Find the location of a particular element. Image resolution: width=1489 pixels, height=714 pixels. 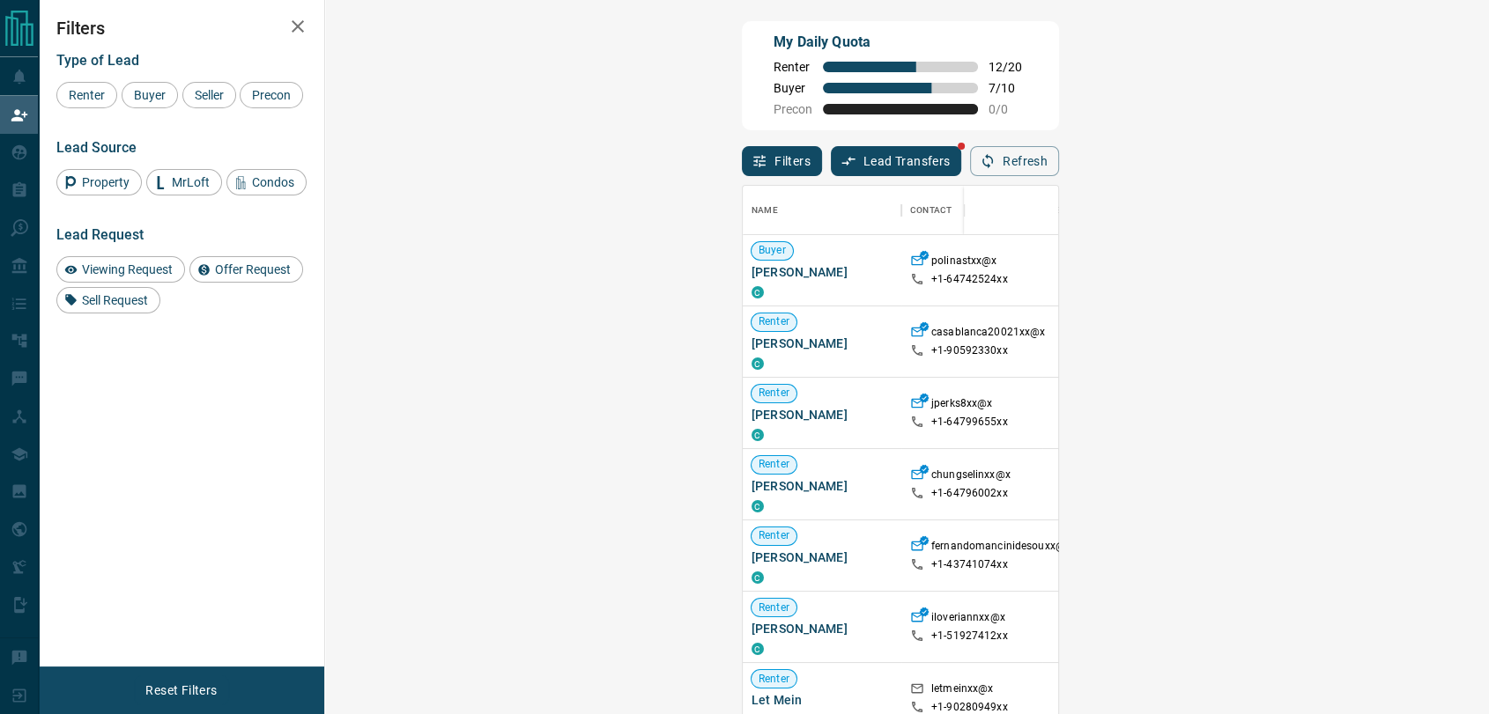

span: Seller is located at coordinates (209, 95).